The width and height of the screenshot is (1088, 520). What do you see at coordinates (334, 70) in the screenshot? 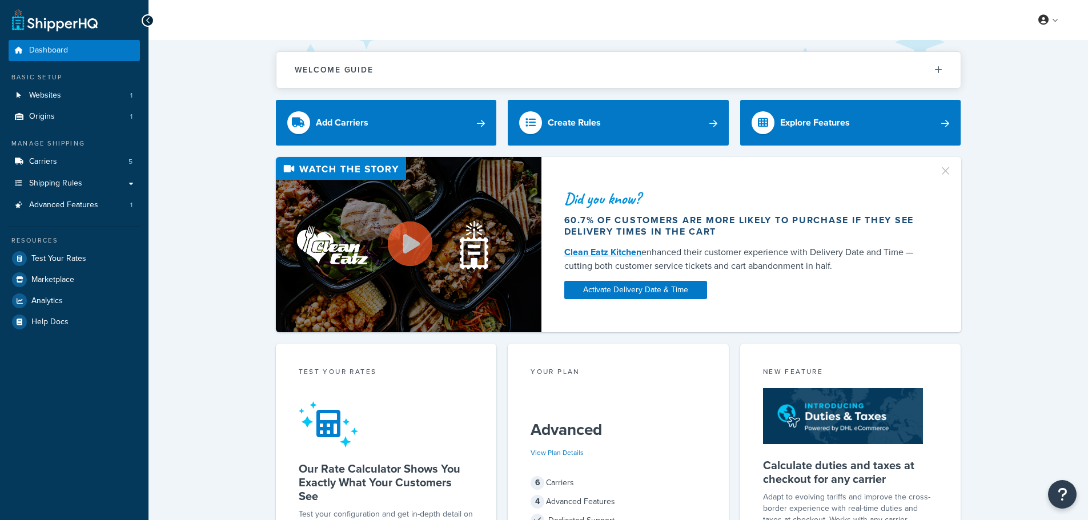
I see `h2: Welcome Guide` at bounding box center [334, 70].